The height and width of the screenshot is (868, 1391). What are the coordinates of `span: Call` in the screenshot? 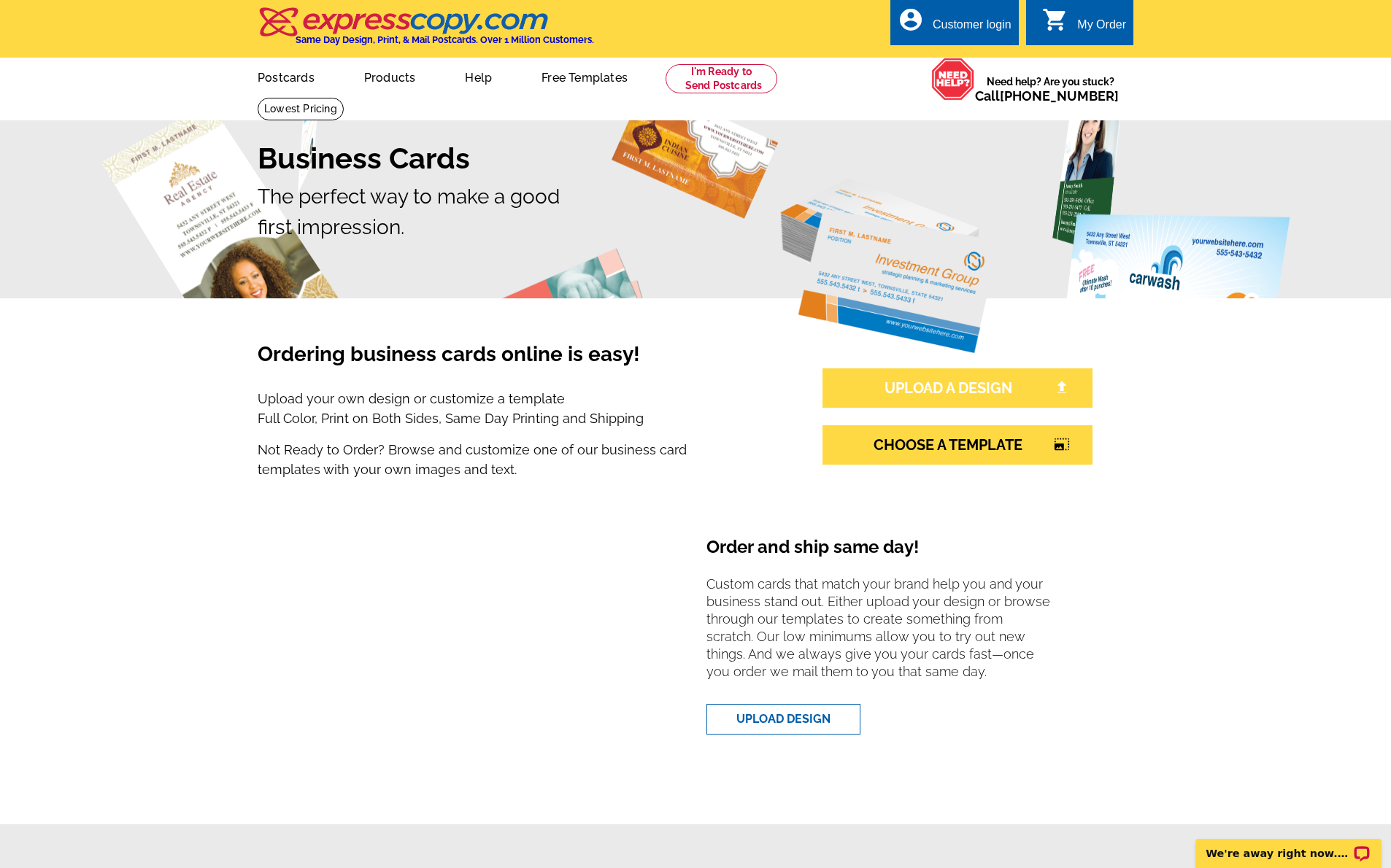 It's located at (1046, 96).